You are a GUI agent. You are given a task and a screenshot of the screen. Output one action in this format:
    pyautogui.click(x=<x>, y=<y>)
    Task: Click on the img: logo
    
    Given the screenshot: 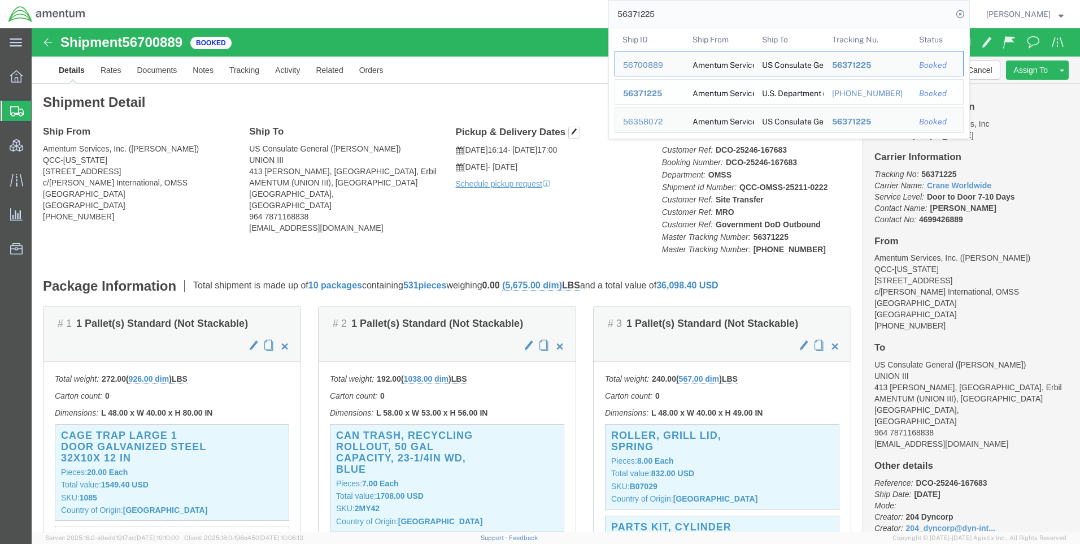 What is the action you would take?
    pyautogui.click(x=47, y=14)
    